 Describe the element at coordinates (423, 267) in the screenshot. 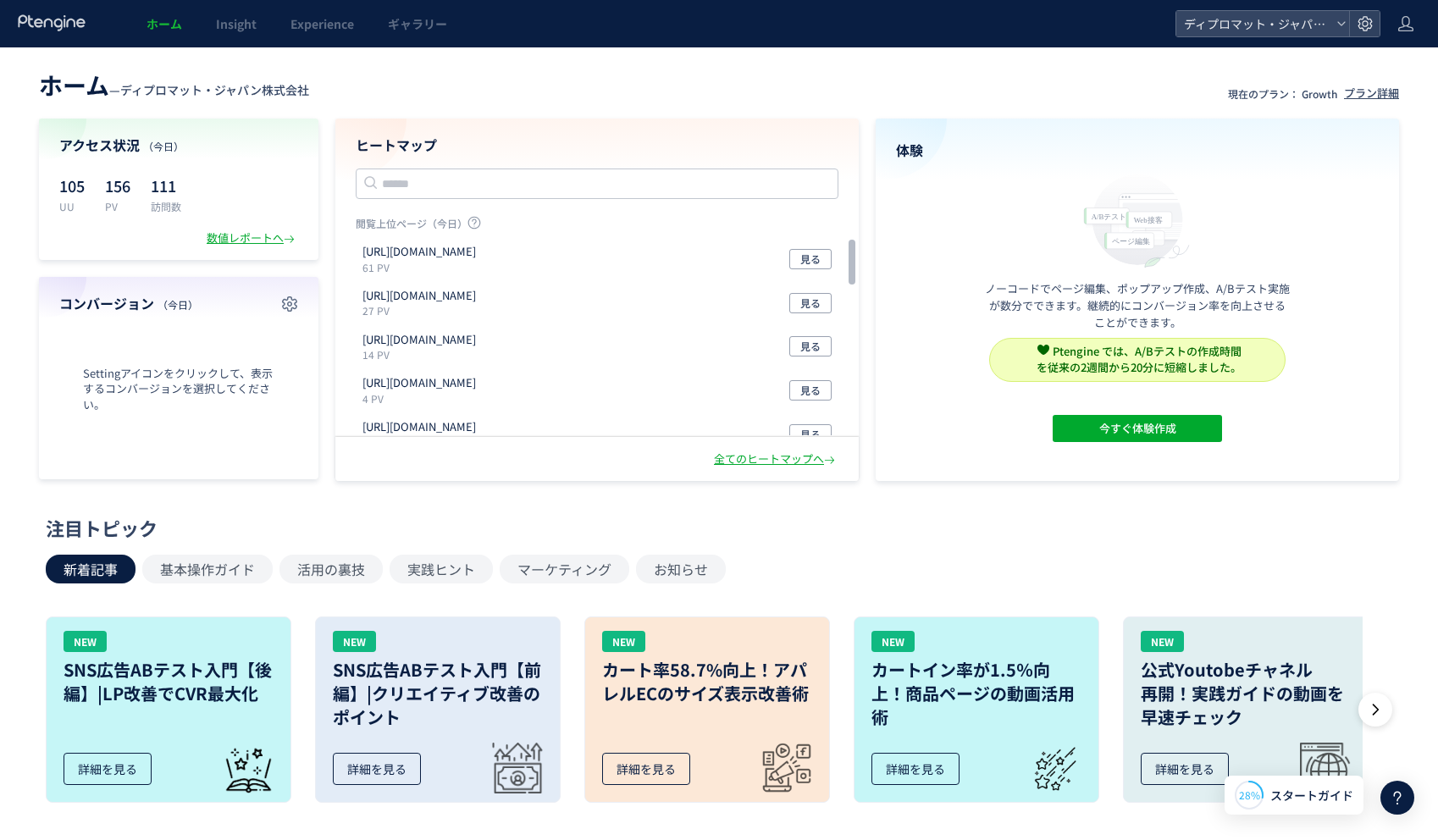

I see `p: 61 PV` at that location.